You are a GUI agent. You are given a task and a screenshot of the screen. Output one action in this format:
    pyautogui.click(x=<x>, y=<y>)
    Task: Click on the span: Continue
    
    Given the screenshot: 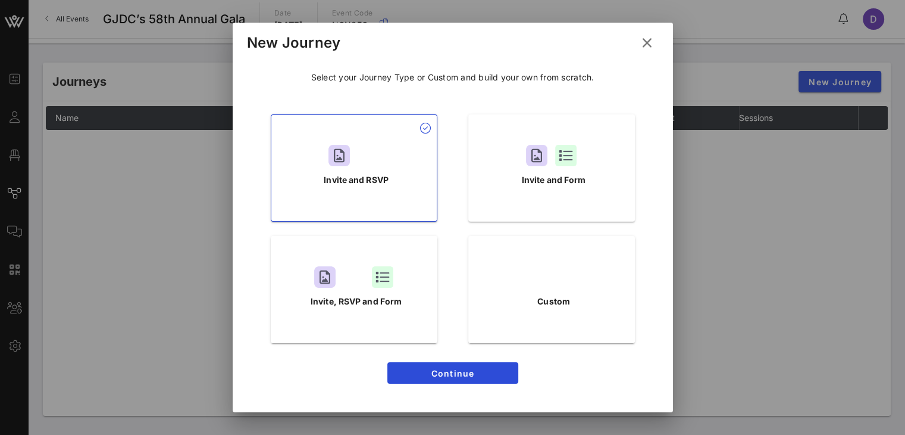 What is the action you would take?
    pyautogui.click(x=453, y=373)
    